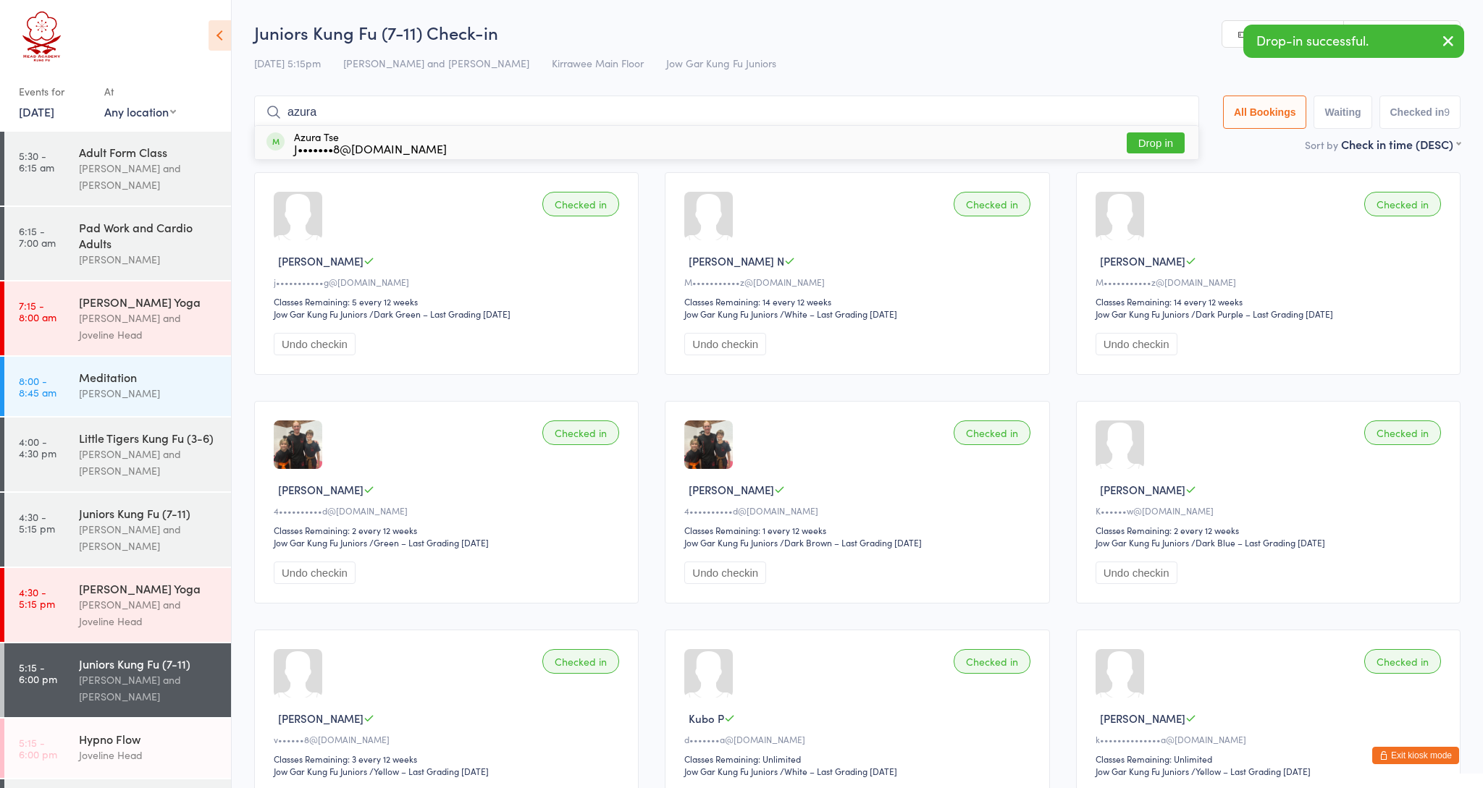 This screenshot has height=788, width=1483. Describe the element at coordinates (38, 311) in the screenshot. I see `time: 7:15 - 8:00 am` at that location.